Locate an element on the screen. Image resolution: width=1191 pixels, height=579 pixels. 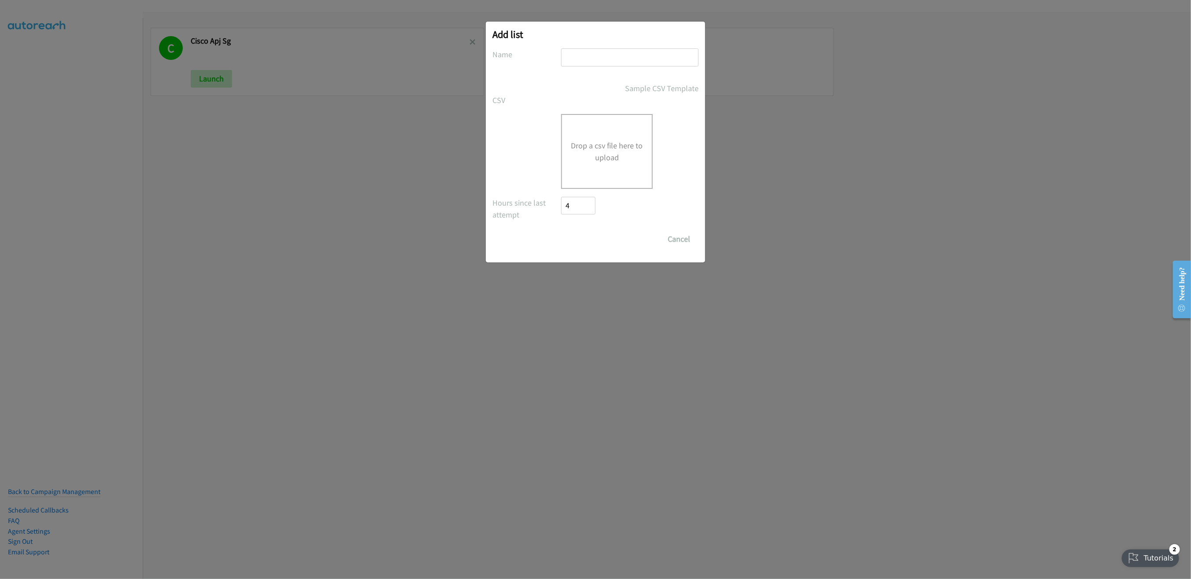
button: Checklist, Tutorials, 2 incomplete tasks is located at coordinates (34, 18).